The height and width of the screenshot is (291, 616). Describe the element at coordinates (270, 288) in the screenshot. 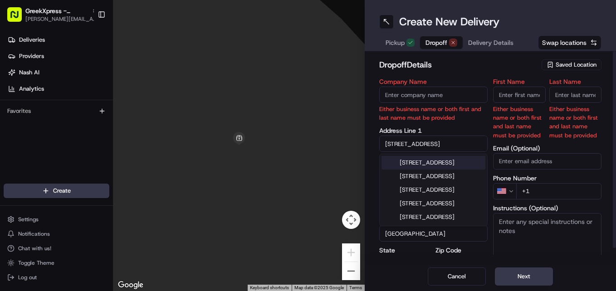

I see `button: Keyboard shortcuts` at that location.